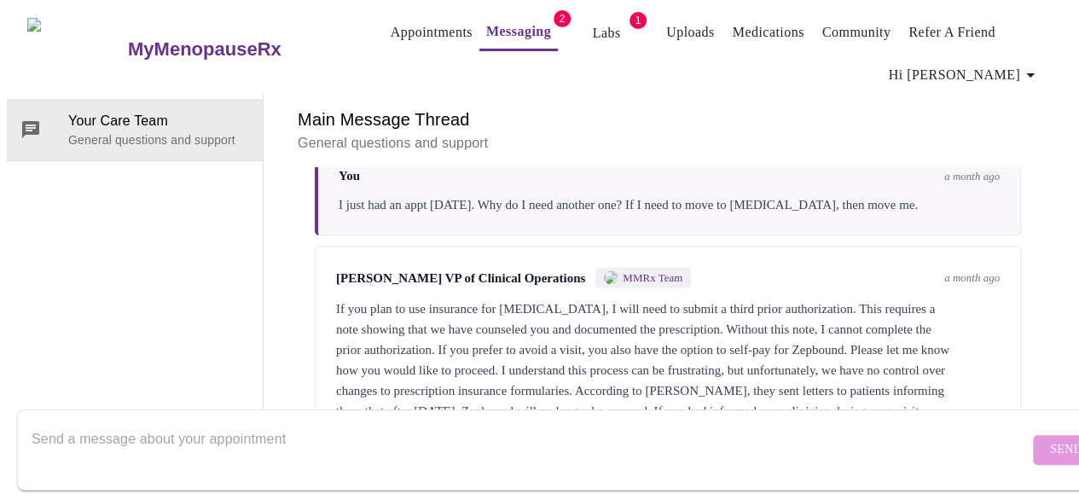 Image resolution: width=1079 pixels, height=499 pixels. I want to click on span: MMRx Team, so click(652, 277).